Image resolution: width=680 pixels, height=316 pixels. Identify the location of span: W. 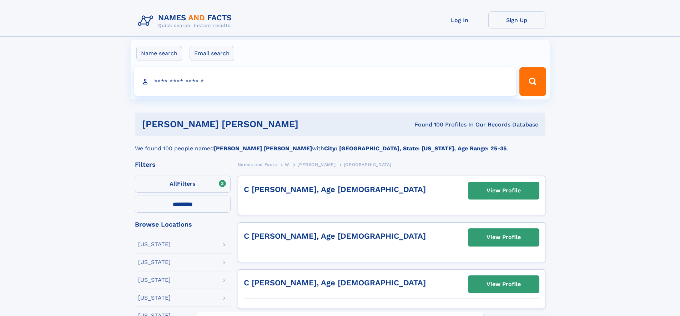
(287, 165).